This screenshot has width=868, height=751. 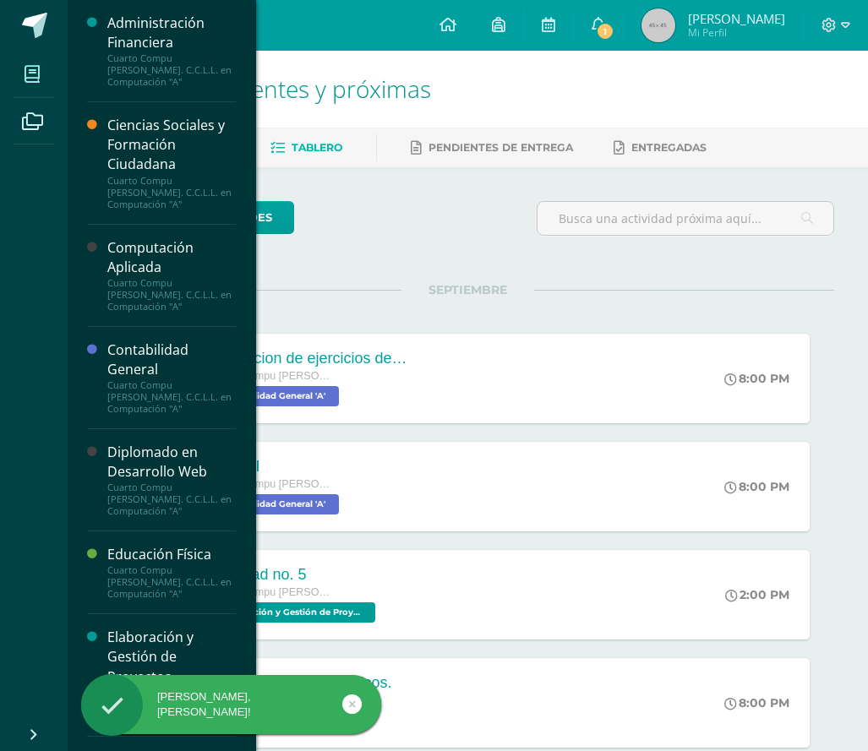 What do you see at coordinates (605, 31) in the screenshot?
I see `span: 1` at bounding box center [605, 31].